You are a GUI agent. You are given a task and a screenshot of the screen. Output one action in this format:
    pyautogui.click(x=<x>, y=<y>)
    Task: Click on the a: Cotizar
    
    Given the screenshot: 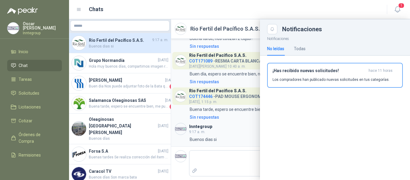 What is the action you would take?
    pyautogui.click(x=35, y=121)
    